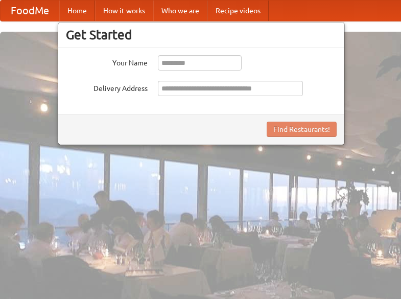  Describe the element at coordinates (107, 61) in the screenshot. I see `label: Your Name` at that location.